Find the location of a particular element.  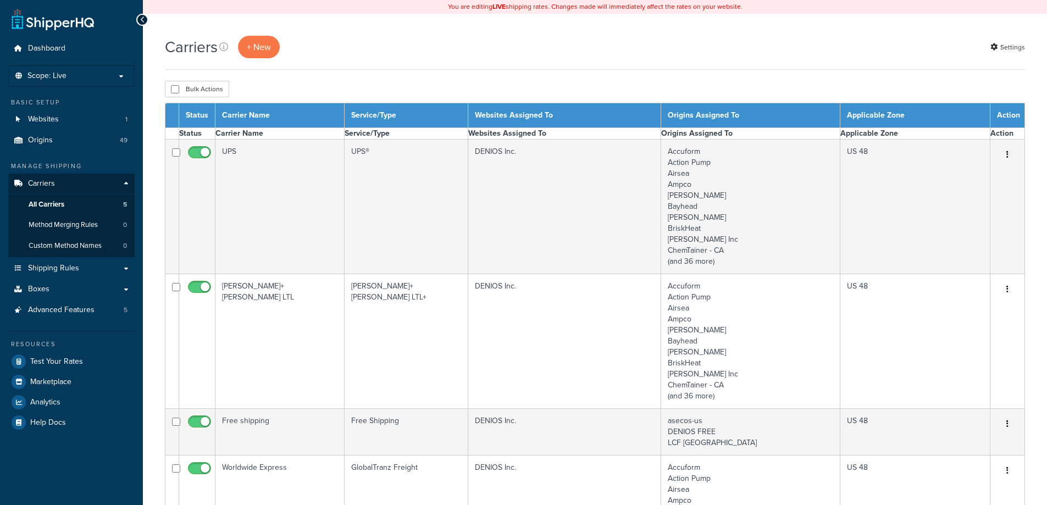

li: Custom Method Names is located at coordinates (71, 246).